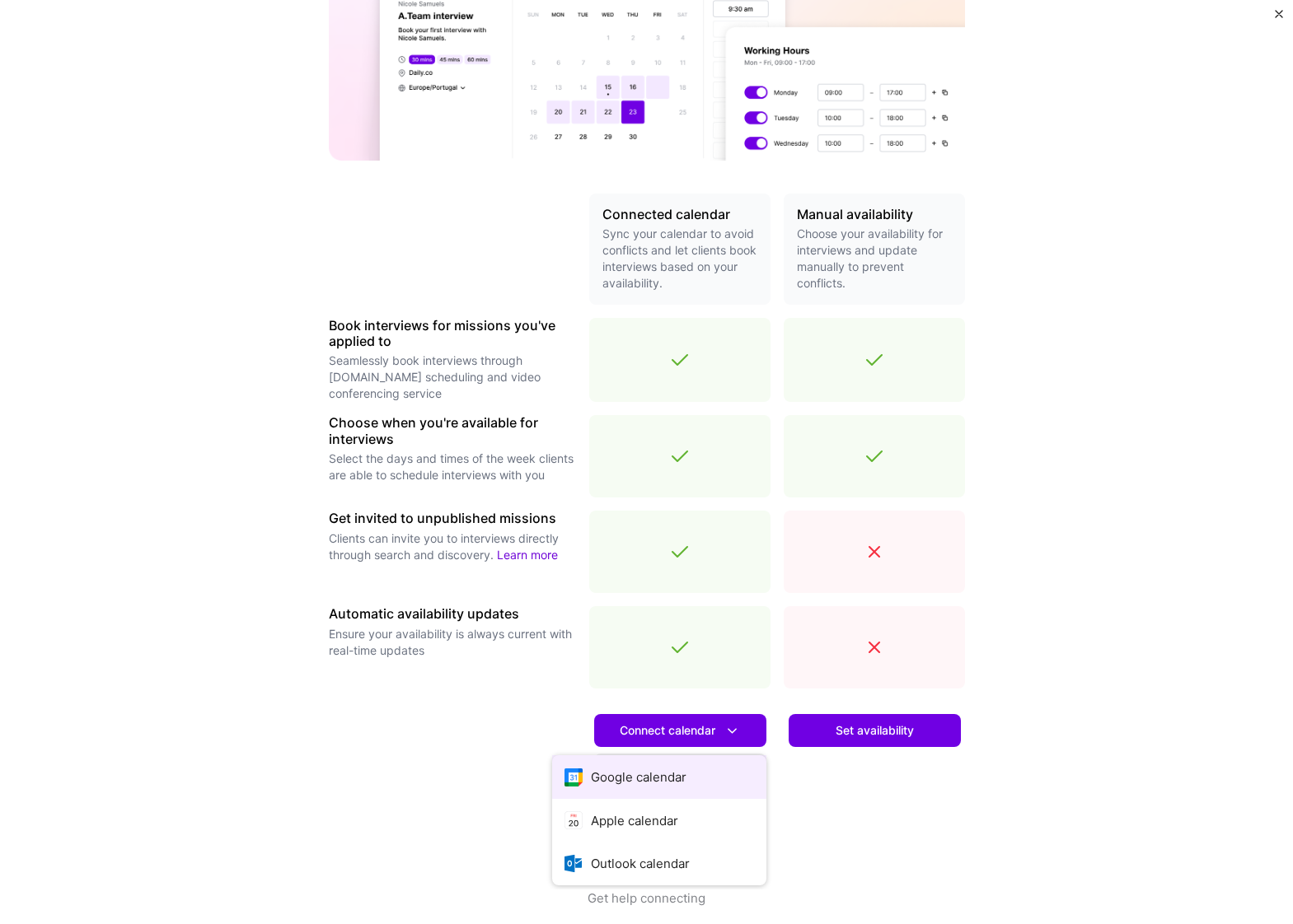 Image resolution: width=1293 pixels, height=924 pixels. What do you see at coordinates (659, 777) in the screenshot?
I see `button: Google calendar` at bounding box center [659, 777].